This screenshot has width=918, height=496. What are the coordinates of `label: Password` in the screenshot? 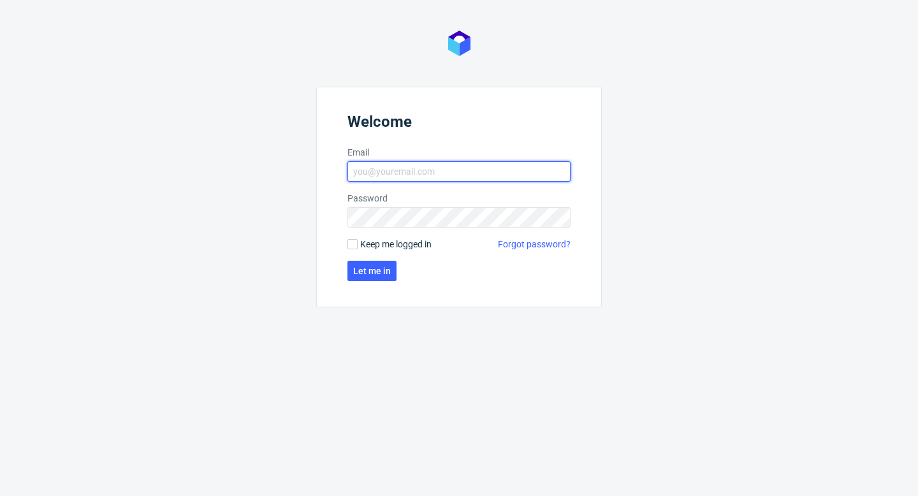 It's located at (459, 198).